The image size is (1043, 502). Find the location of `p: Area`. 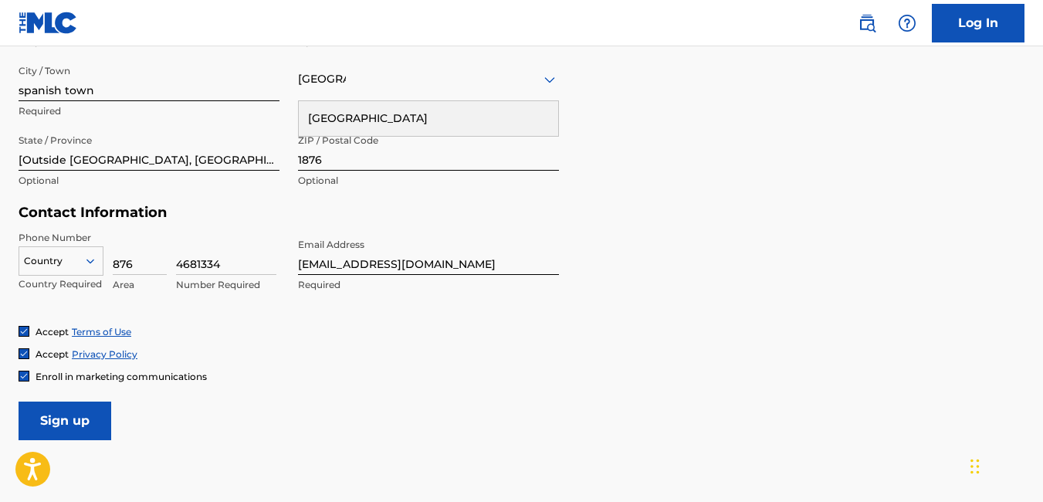

p: Area is located at coordinates (140, 285).